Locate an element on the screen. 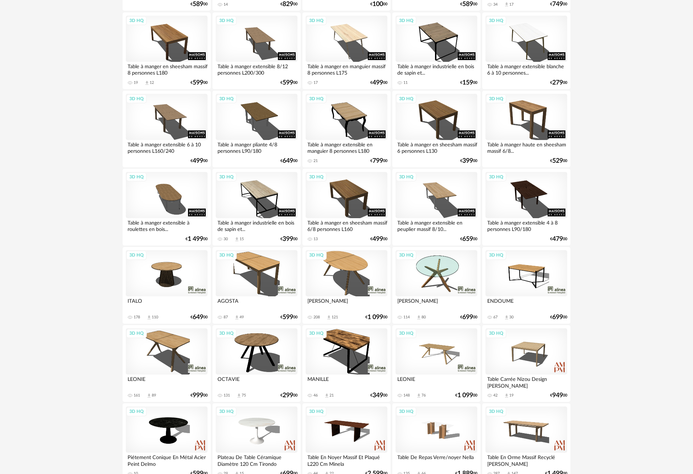 The image size is (693, 474). div: Table à manger pliante 4/8 personnes L90/180 is located at coordinates (257, 147).